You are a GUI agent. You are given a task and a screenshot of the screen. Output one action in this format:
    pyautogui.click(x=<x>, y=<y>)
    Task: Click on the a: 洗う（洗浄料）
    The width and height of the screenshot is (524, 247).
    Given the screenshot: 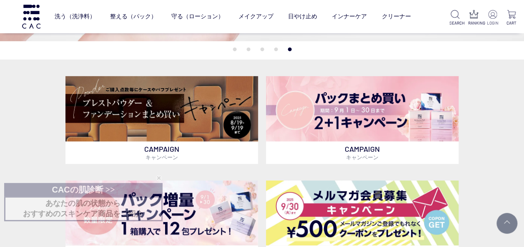 What is the action you would take?
    pyautogui.click(x=75, y=17)
    